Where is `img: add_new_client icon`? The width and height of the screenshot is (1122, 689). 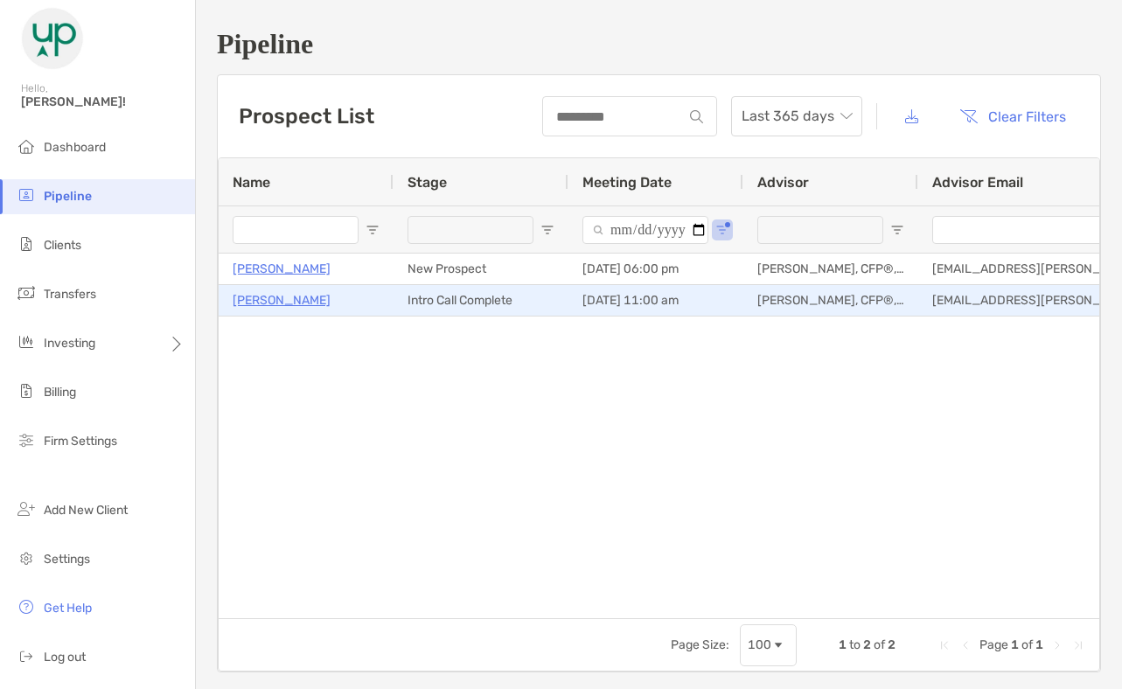 img: add_new_client icon is located at coordinates (26, 509).